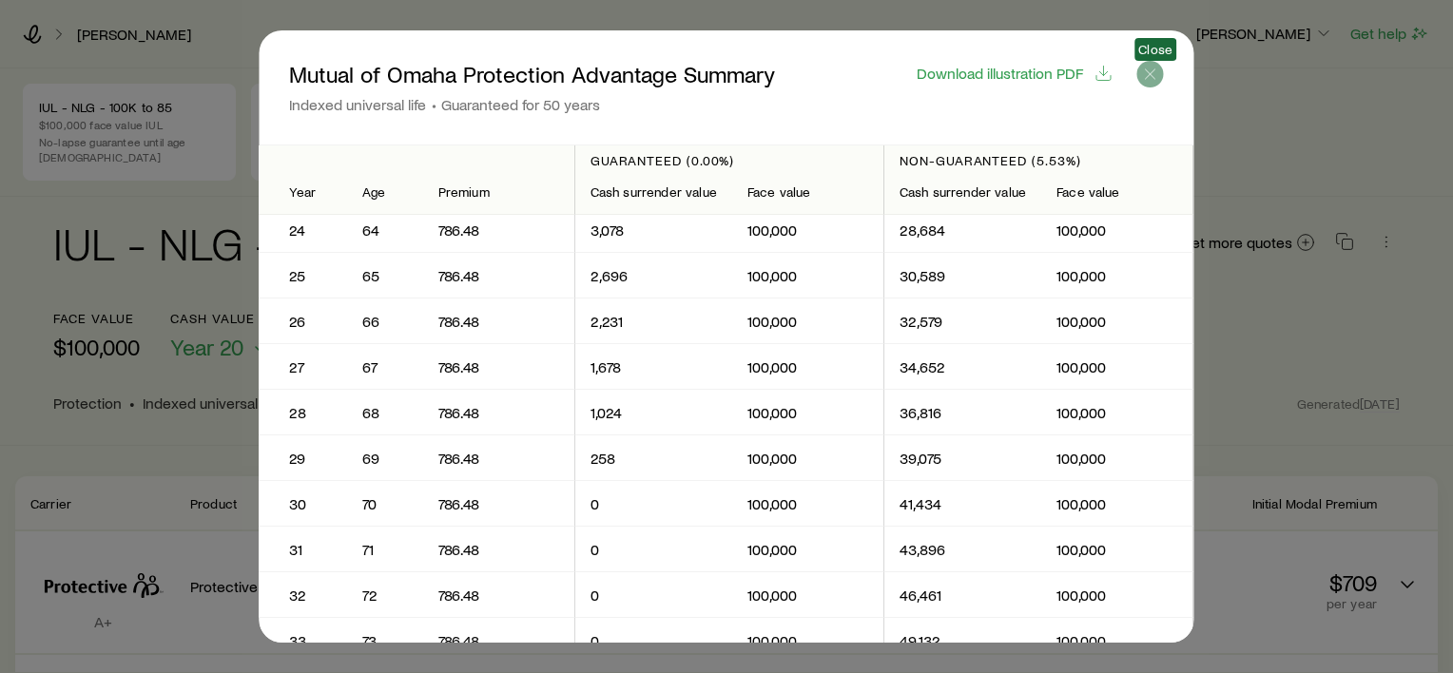 The height and width of the screenshot is (673, 1453). What do you see at coordinates (962, 230) in the screenshot?
I see `p: 28,684` at bounding box center [962, 230].